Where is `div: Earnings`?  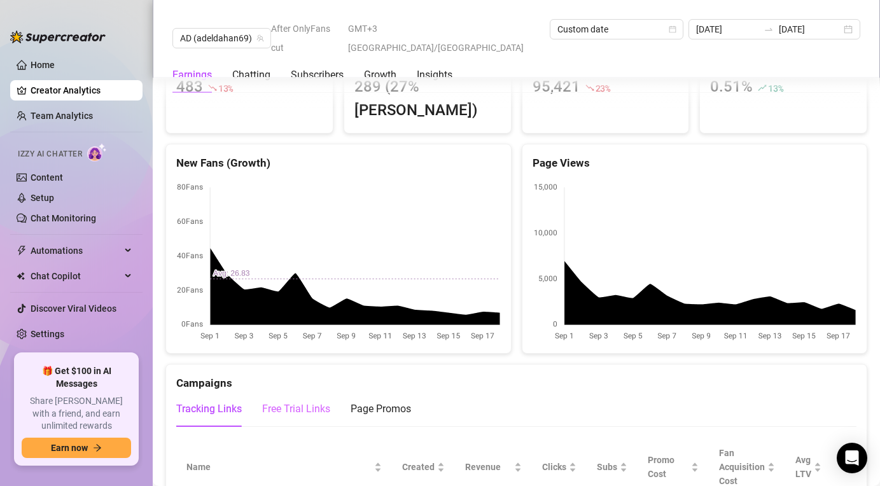
div: Earnings is located at coordinates (192, 75).